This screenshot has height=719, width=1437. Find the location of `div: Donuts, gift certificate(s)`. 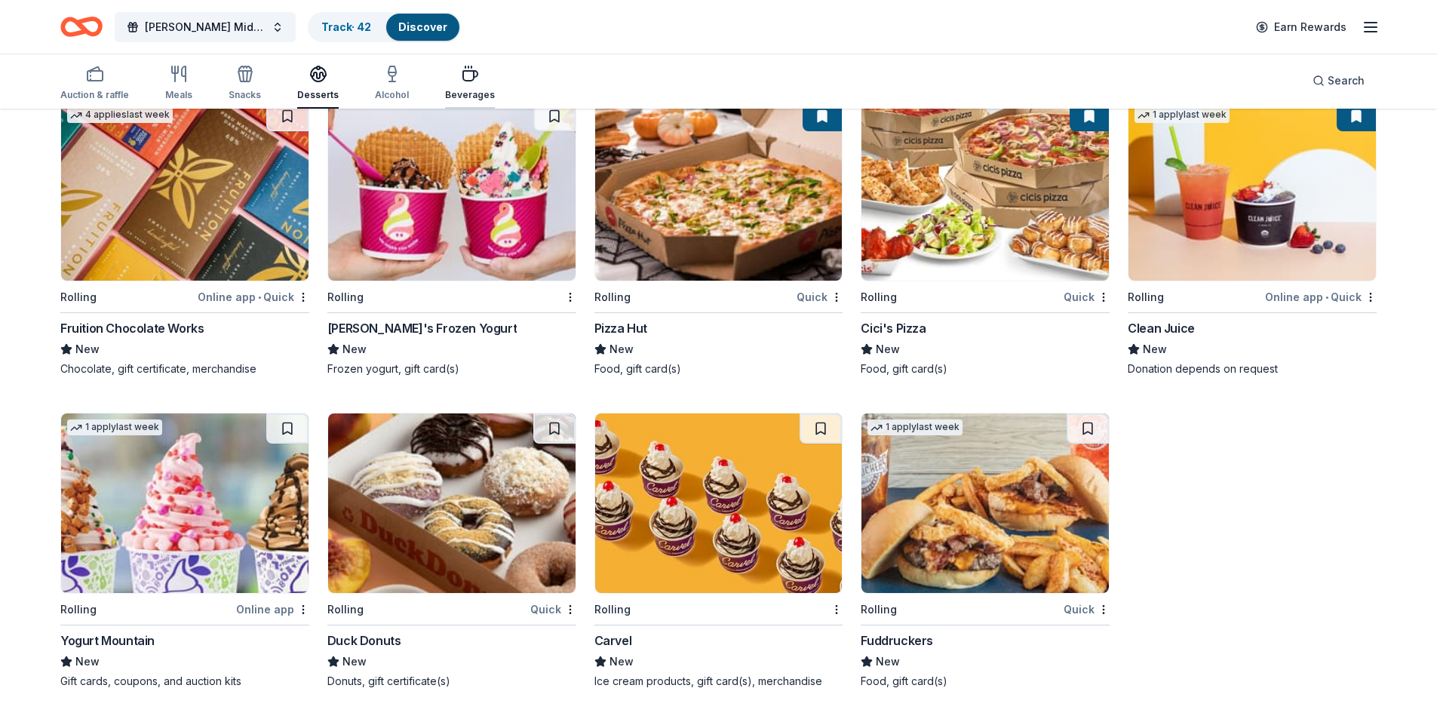

div: Donuts, gift certificate(s) is located at coordinates (452, 681).